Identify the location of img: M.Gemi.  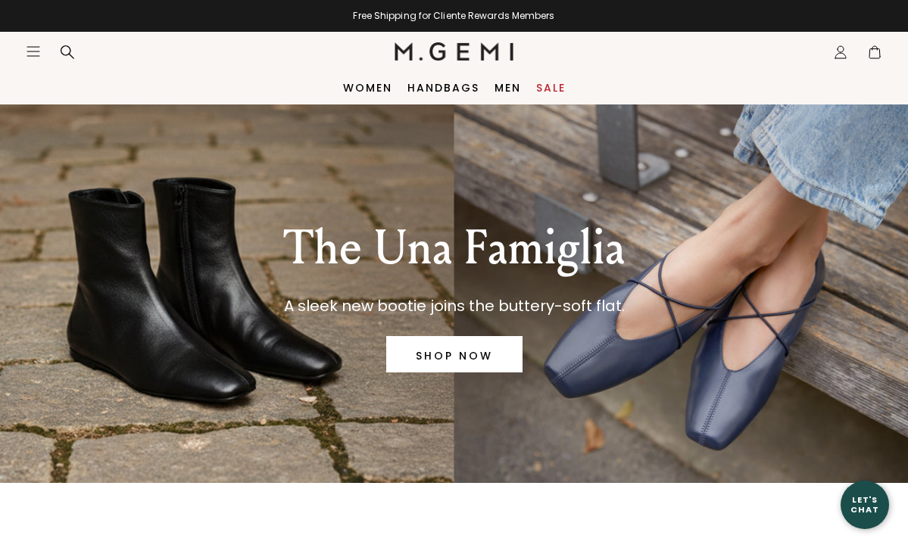
(454, 51).